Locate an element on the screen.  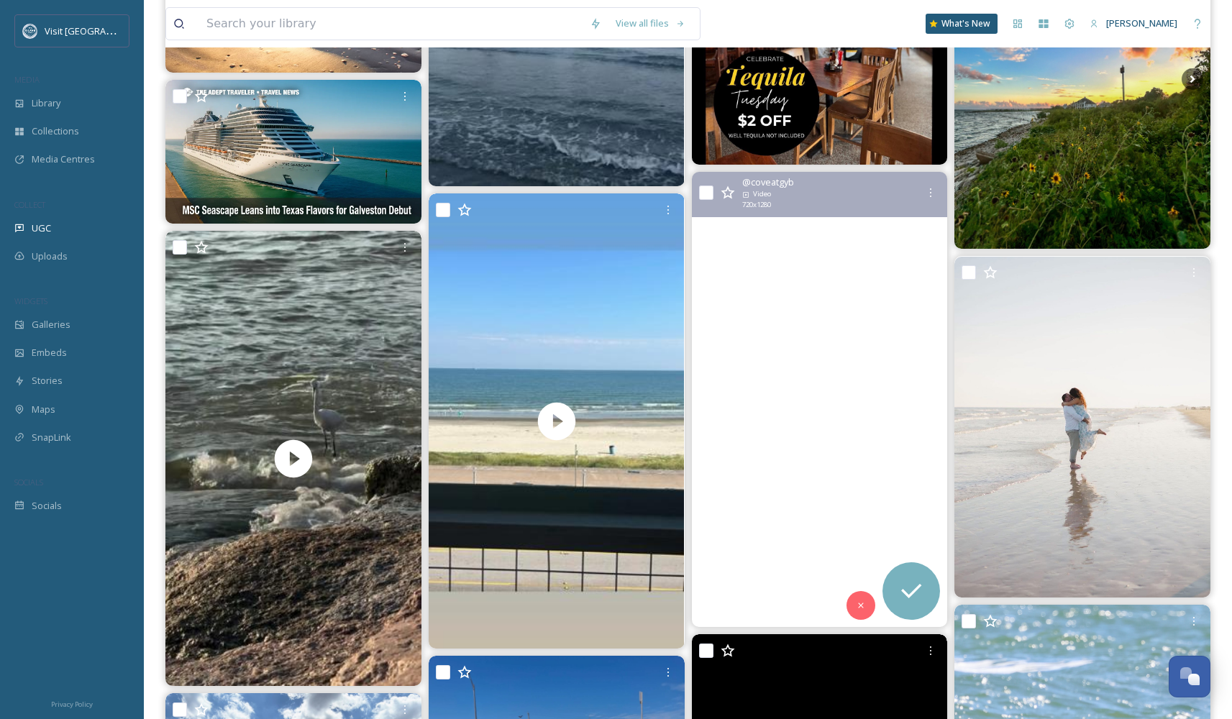
video: Moment of zen 🍹 Fishing along the shore in Galveston, enjoying each wave that crashes into the ro... is located at coordinates (293, 458).